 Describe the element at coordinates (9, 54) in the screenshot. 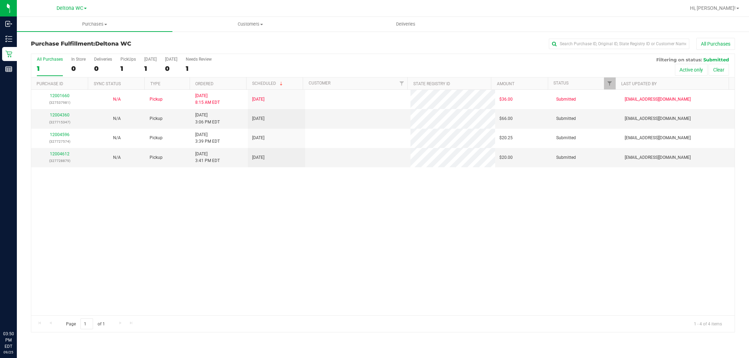

I see `inline-svg: Retail` at that location.